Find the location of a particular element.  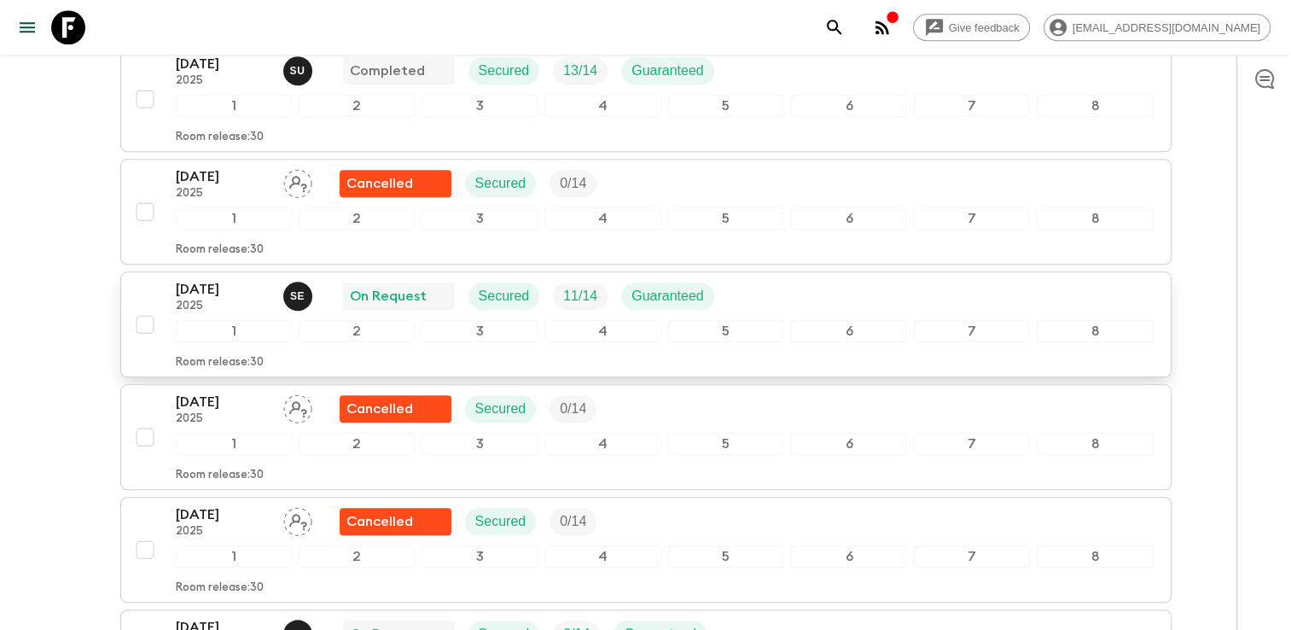

a: Give feedback is located at coordinates (971, 27).